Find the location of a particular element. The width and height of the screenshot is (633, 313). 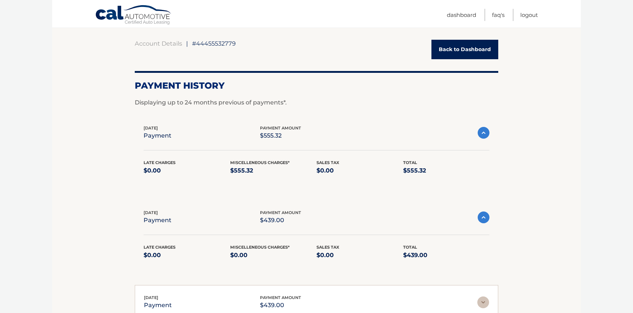

a: Cal Automotive is located at coordinates (134, 15).